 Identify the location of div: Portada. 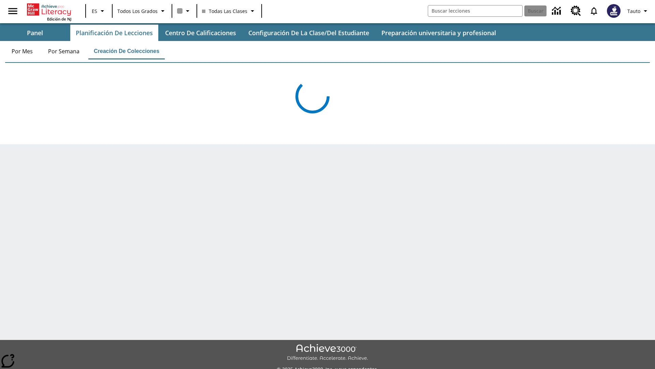
(49, 12).